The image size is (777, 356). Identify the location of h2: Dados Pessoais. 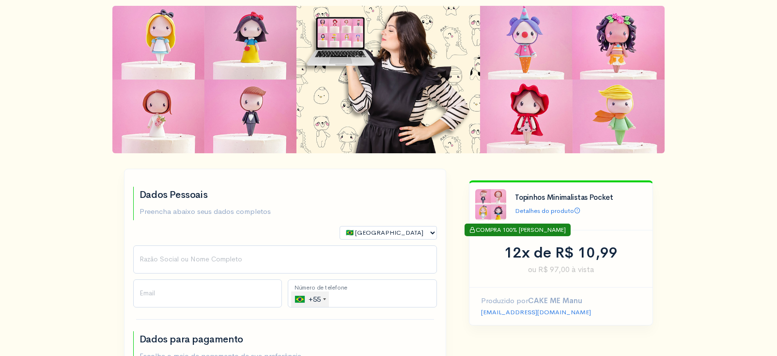
(205, 195).